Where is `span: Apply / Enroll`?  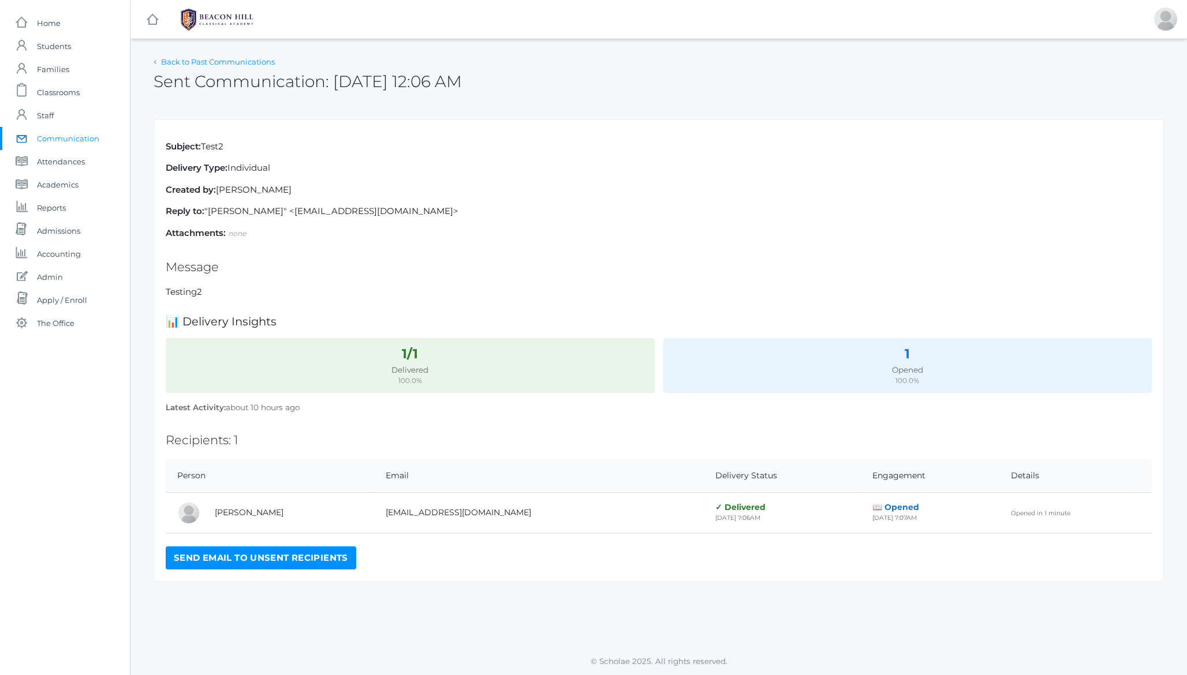
span: Apply / Enroll is located at coordinates (62, 300).